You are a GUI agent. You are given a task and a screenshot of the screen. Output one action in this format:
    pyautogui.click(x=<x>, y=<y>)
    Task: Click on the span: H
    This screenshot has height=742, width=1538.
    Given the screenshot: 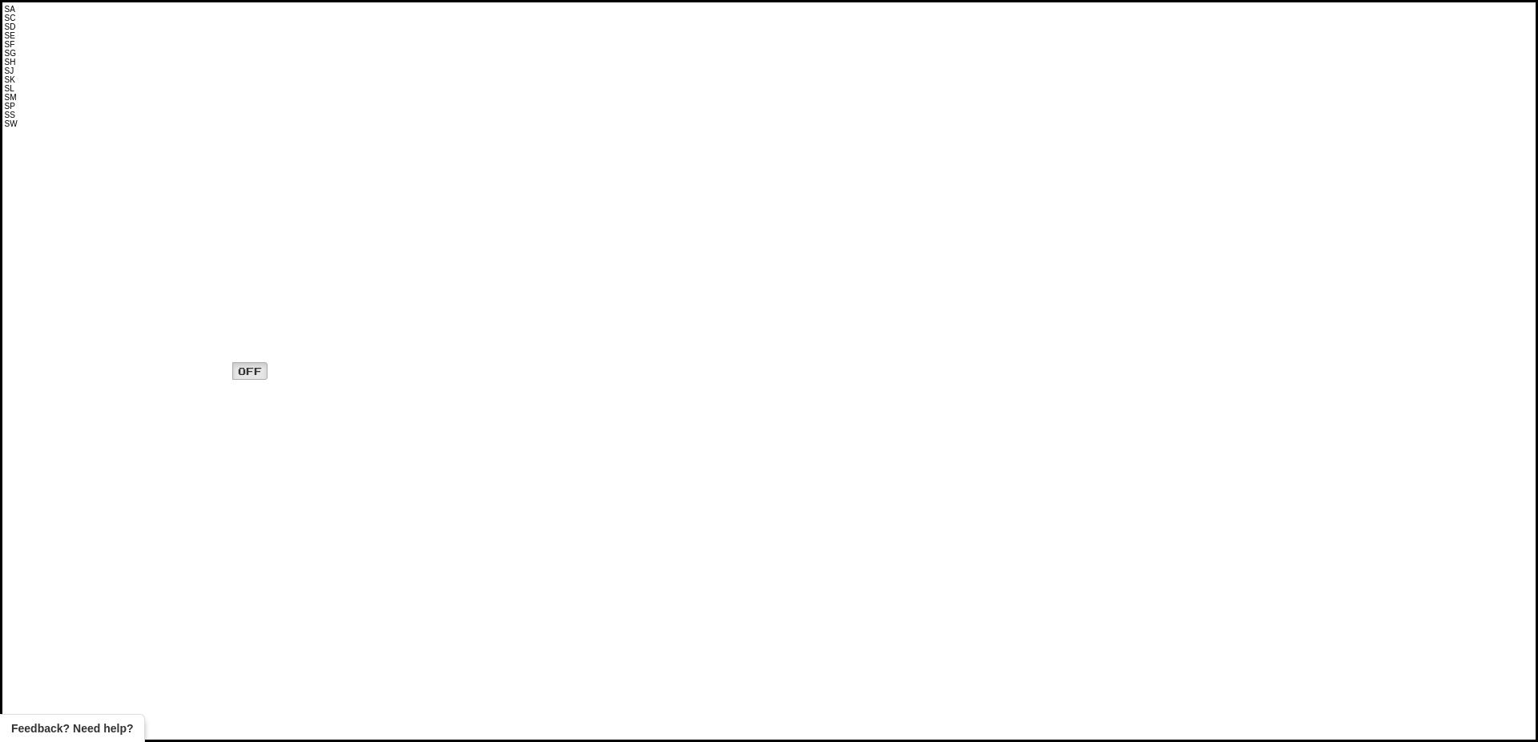 What is the action you would take?
    pyautogui.click(x=12, y=62)
    